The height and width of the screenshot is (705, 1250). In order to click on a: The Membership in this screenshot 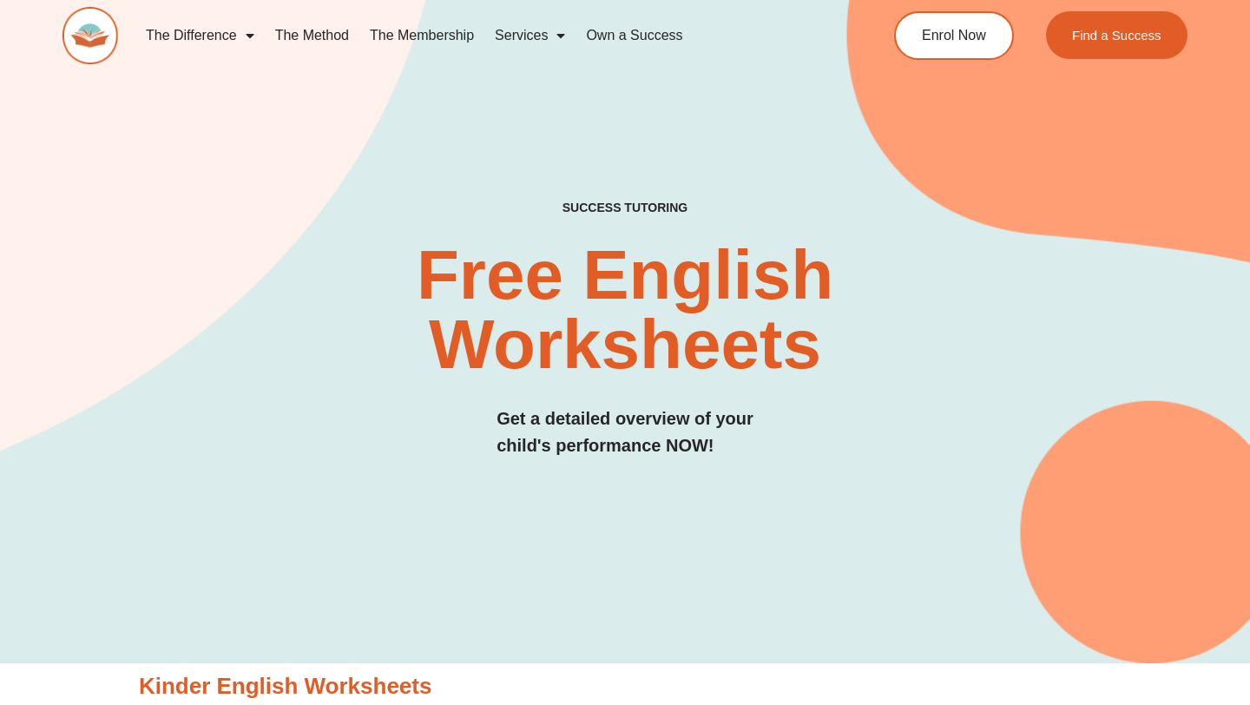, I will do `click(422, 36)`.